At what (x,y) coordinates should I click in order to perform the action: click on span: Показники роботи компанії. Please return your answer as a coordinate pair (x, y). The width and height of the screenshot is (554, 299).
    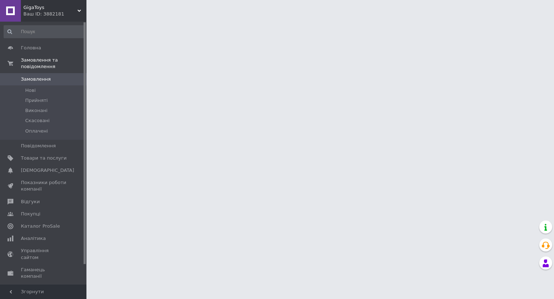
    Looking at the image, I should click on (44, 186).